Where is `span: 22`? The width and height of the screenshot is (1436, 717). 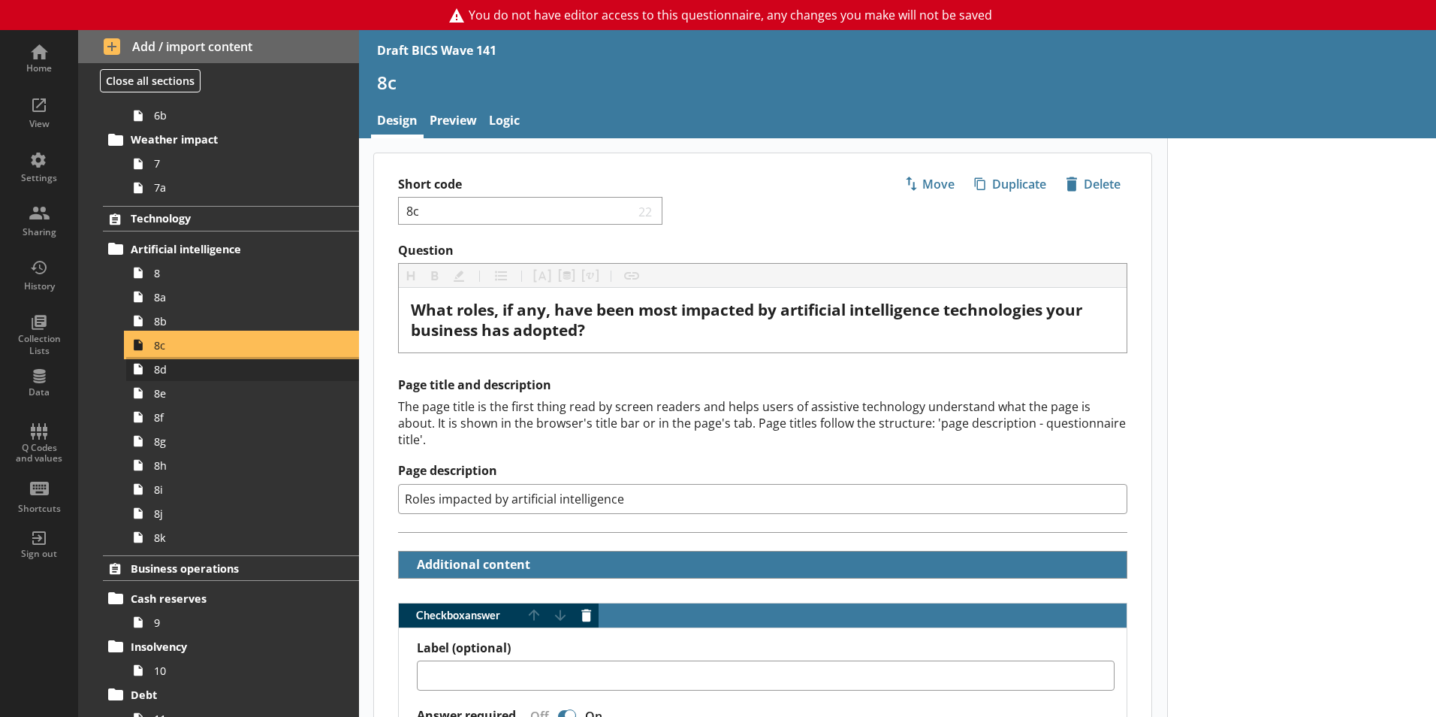 span: 22 is located at coordinates (646, 210).